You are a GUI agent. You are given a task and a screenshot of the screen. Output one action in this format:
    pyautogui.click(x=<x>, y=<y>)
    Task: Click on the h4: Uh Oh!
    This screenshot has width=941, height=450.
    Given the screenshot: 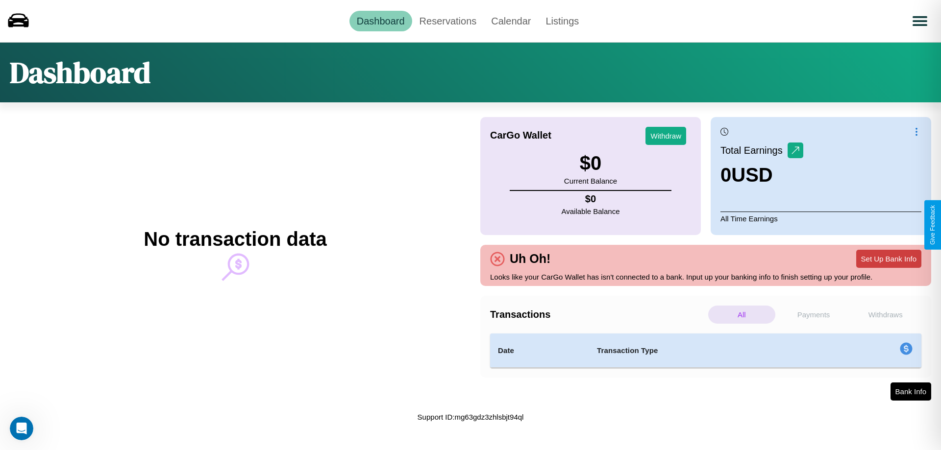 What is the action you would take?
    pyautogui.click(x=530, y=259)
    